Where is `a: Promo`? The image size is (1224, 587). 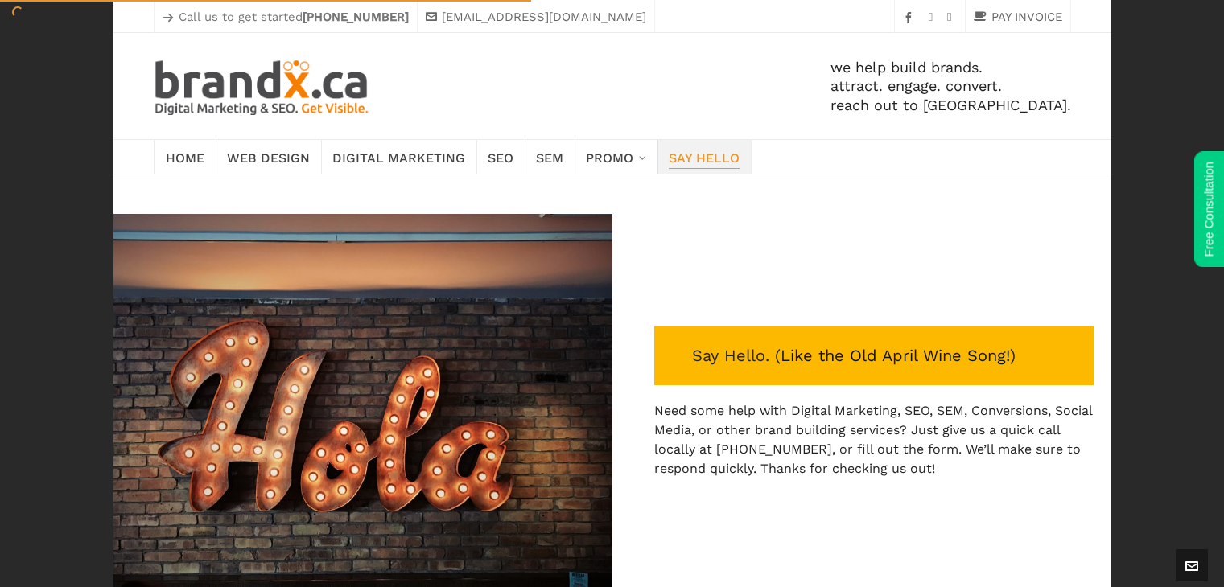
a: Promo is located at coordinates (616, 157).